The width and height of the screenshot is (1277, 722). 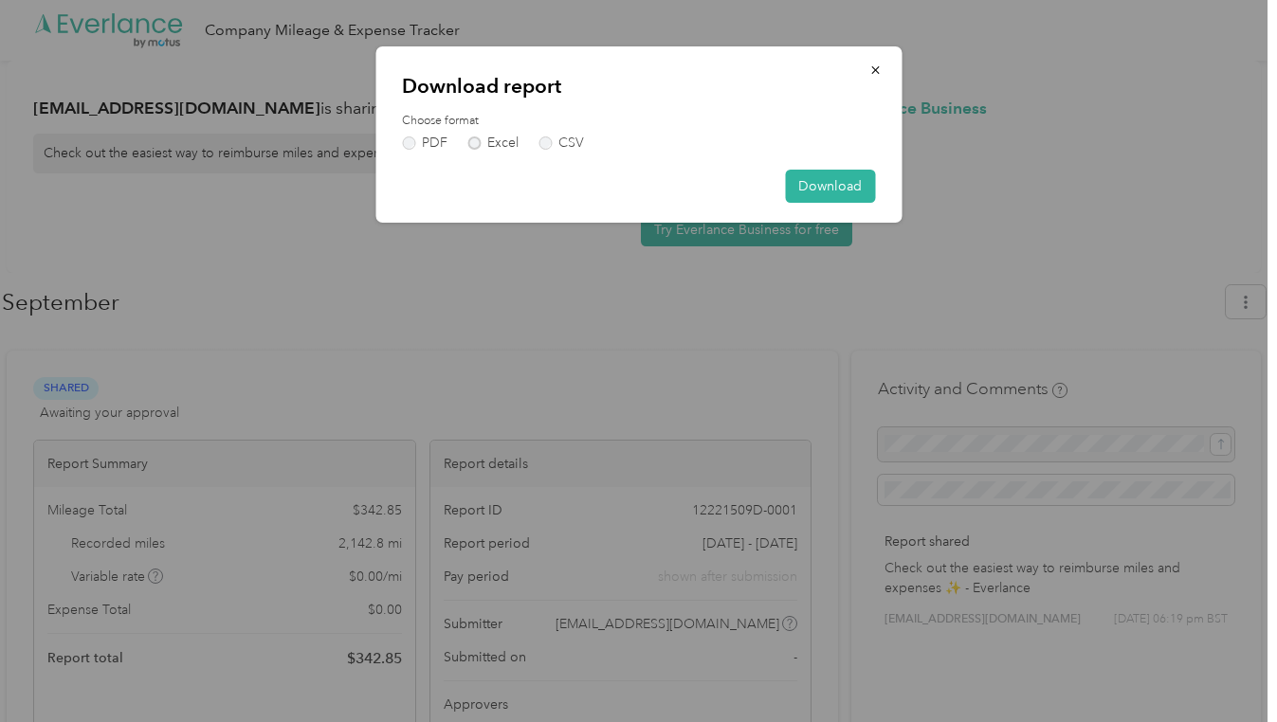 I want to click on label: Choose format, so click(x=638, y=121).